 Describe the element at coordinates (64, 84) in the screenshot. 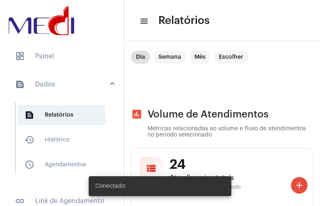

I see `mat-expansion-panel-header: sidenav iconDados` at that location.